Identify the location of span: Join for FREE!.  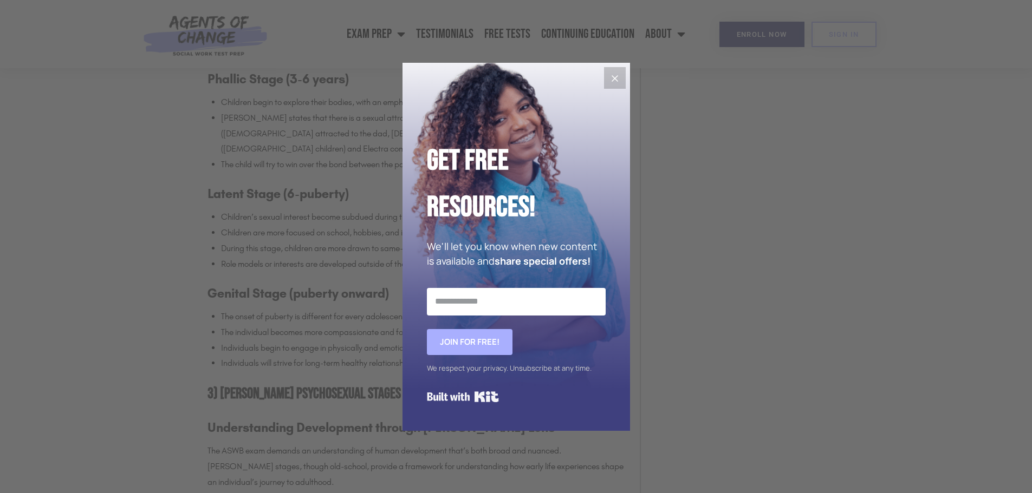
(470, 342).